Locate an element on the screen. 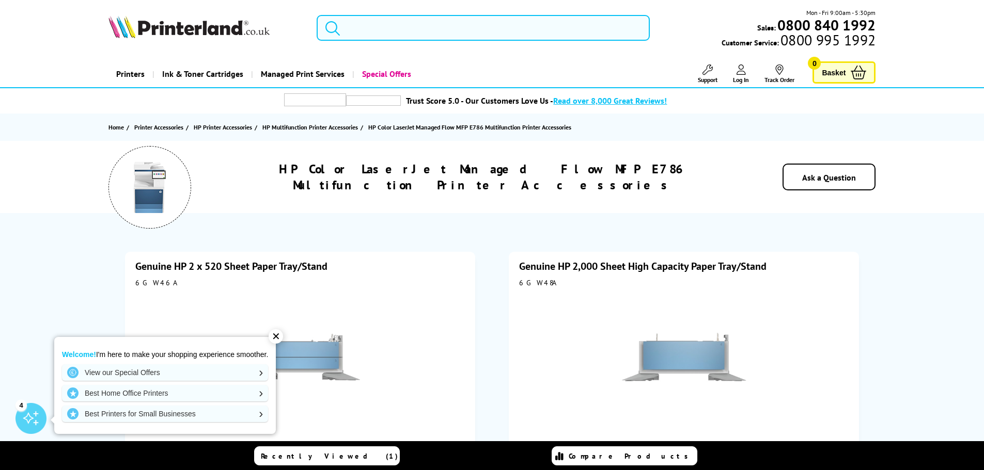  a: Genuine HP 2 x 520 Sheet Paper Tray/Stand is located at coordinates (231, 266).